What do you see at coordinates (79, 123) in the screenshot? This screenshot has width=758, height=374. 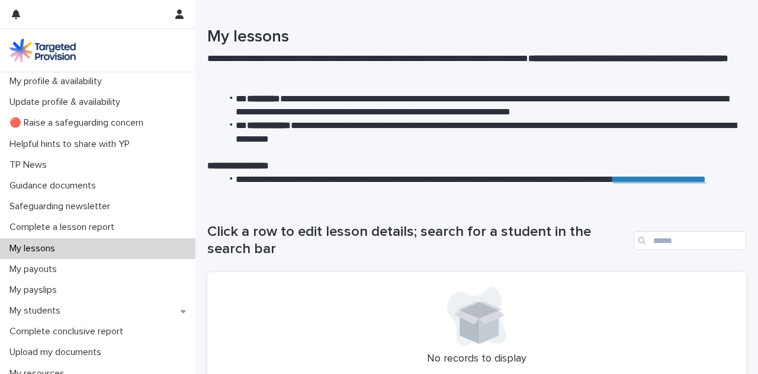 I see `p: 🔴 Raise a safeguarding concern` at bounding box center [79, 123].